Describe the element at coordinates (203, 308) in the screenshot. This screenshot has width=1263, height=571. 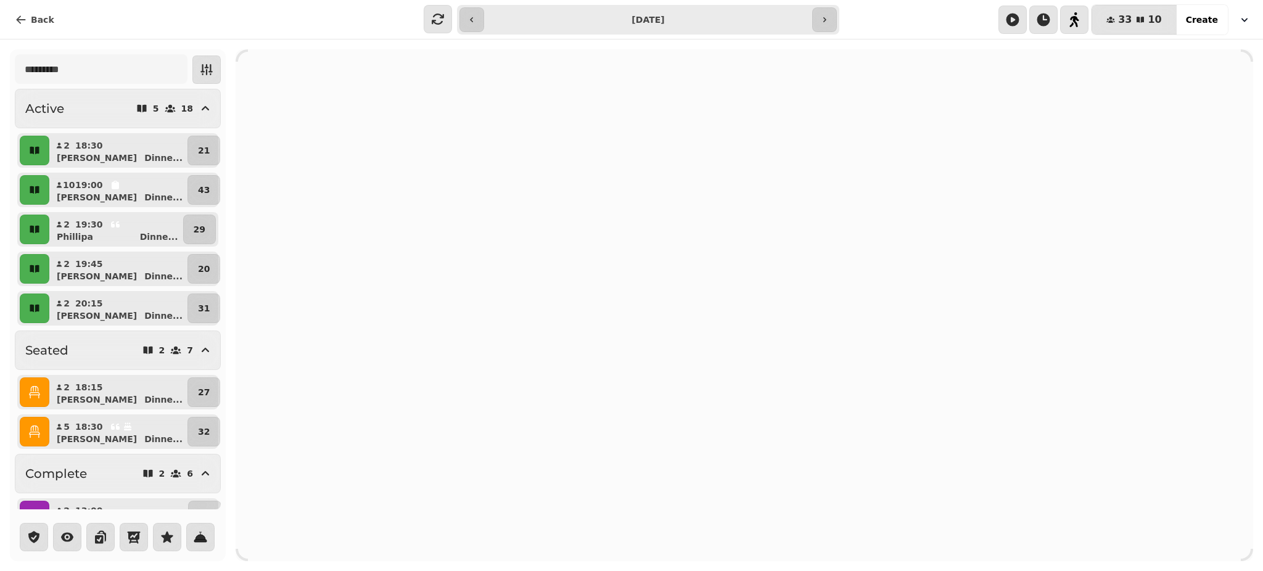
I see `button: 31` at that location.